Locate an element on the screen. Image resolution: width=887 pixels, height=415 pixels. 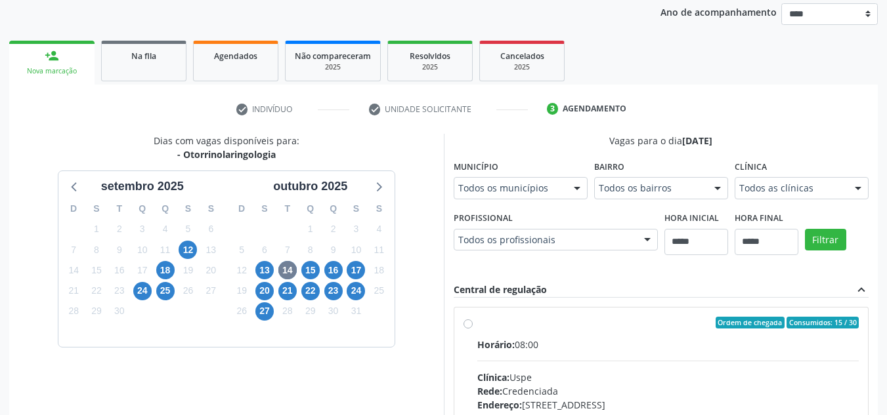
span: terça-feira, 14 de outubro de 2025 is located at coordinates (287, 270).